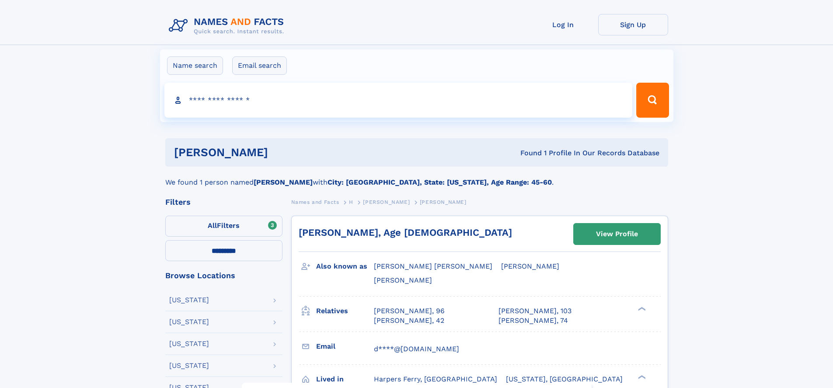 The height and width of the screenshot is (388, 833). Describe the element at coordinates (224, 202) in the screenshot. I see `div: Filters` at that location.